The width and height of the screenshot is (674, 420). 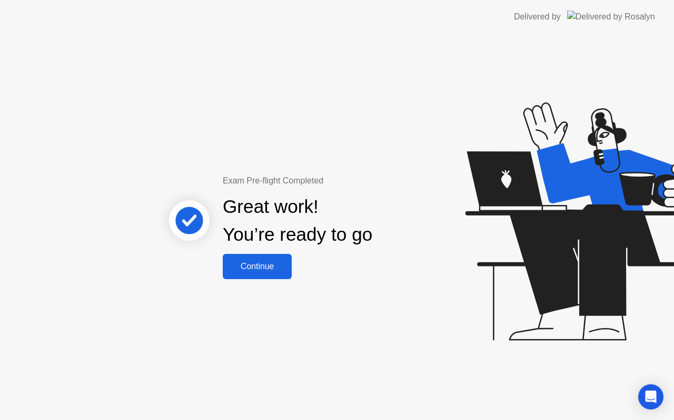 What do you see at coordinates (610, 16) in the screenshot?
I see `img: Delivered by Rosalyn` at bounding box center [610, 16].